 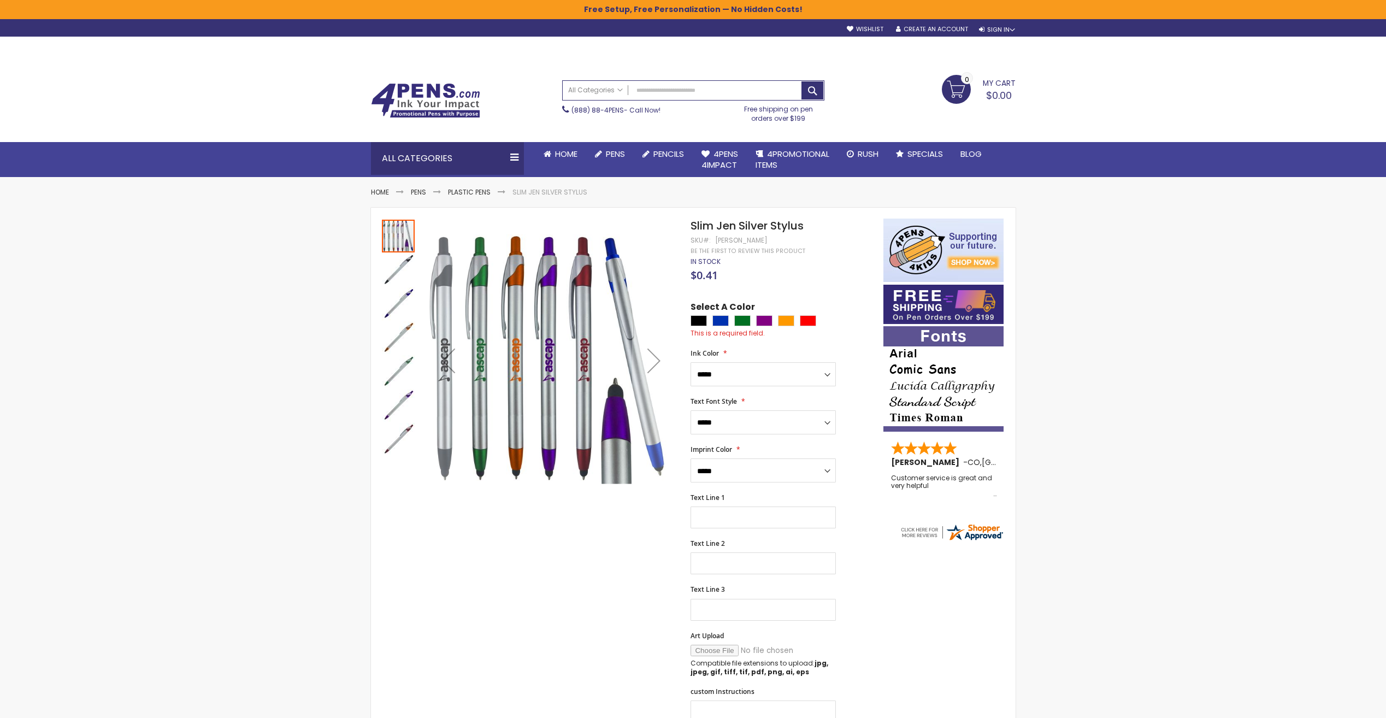 What do you see at coordinates (704, 275) in the screenshot?
I see `span: $0.41` at bounding box center [704, 275].